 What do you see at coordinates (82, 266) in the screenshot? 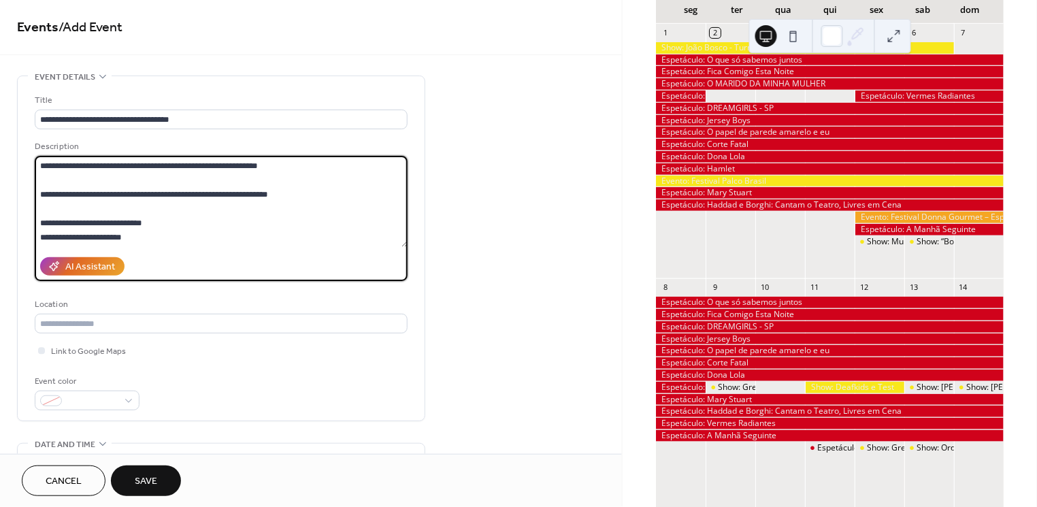
I see `button: AI Assistant` at bounding box center [82, 266].